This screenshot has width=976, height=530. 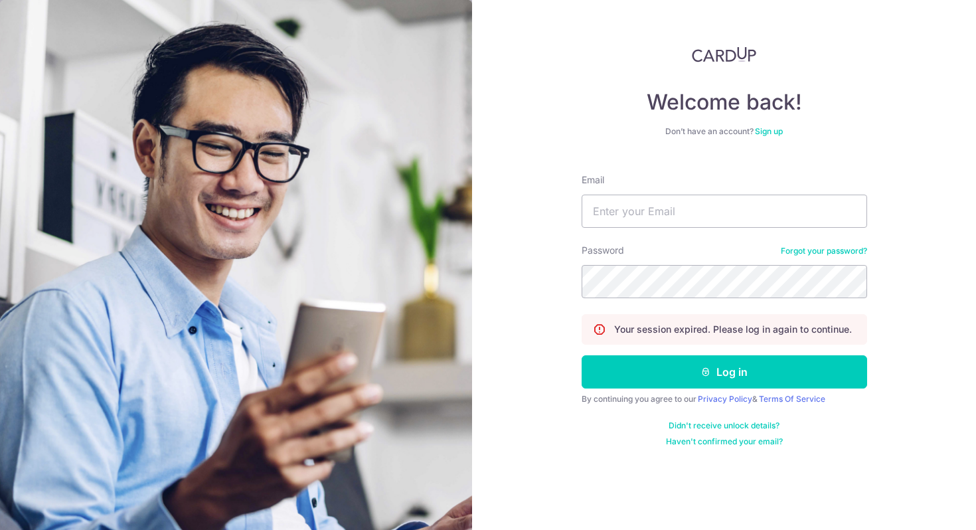 I want to click on a: Didn't receive unlock details?, so click(x=723, y=425).